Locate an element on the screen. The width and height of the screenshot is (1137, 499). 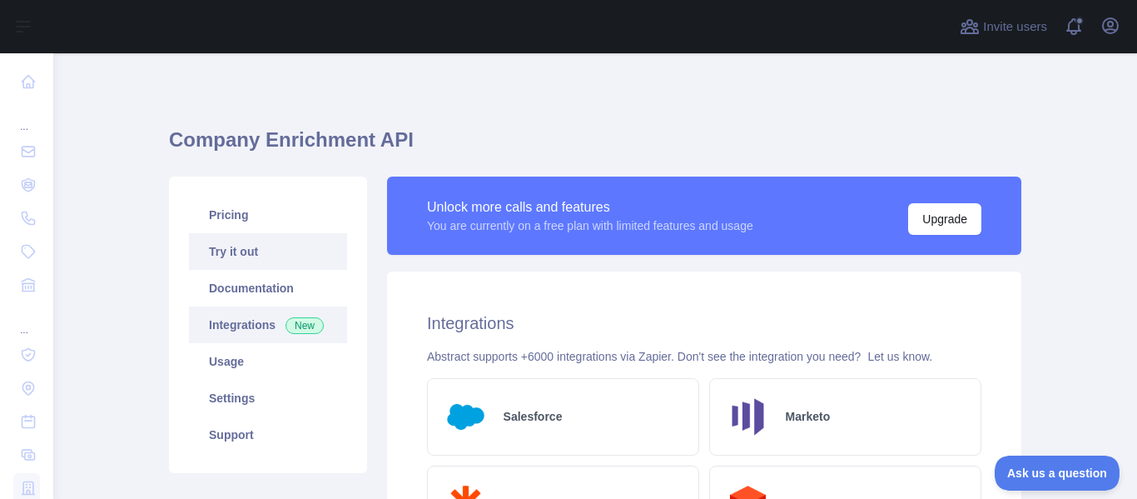
a: Settings is located at coordinates (268, 398).